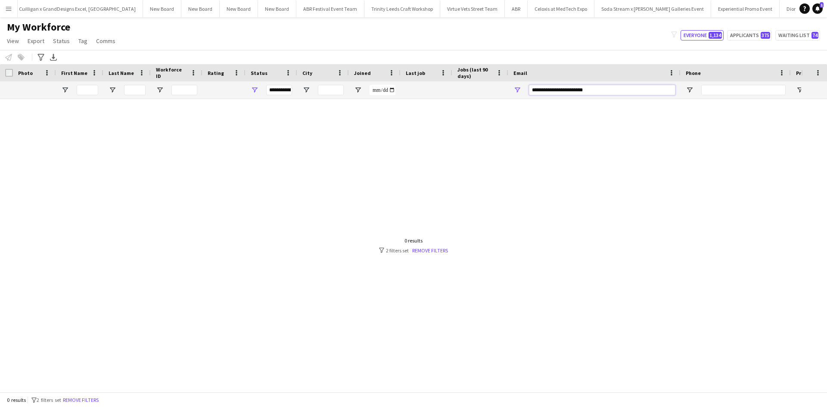  I want to click on button: Trinity Leeds Craft Workshop, so click(402, 9).